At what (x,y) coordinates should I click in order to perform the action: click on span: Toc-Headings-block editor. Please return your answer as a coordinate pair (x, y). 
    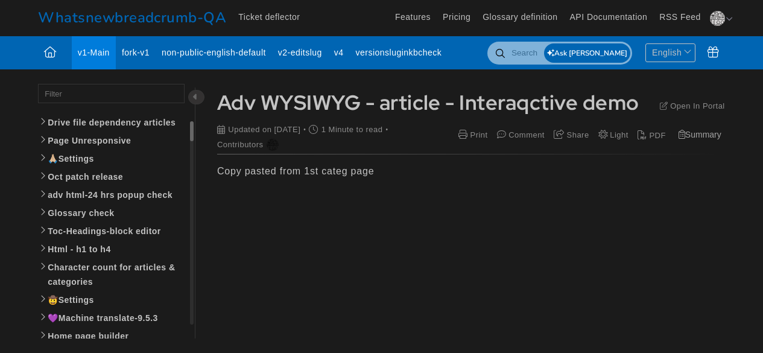
    Looking at the image, I should click on (116, 231).